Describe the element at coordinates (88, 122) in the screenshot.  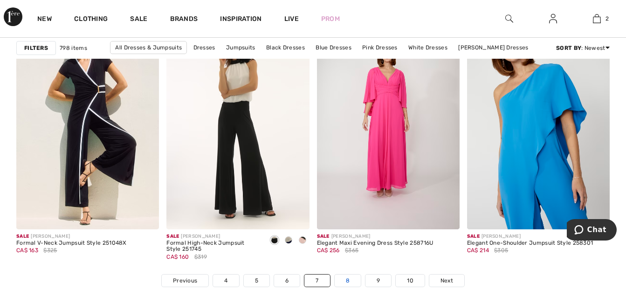
I see `img: Formal V-Neck Jumpsuit Style 251048X. Black/Vanilla` at that location.